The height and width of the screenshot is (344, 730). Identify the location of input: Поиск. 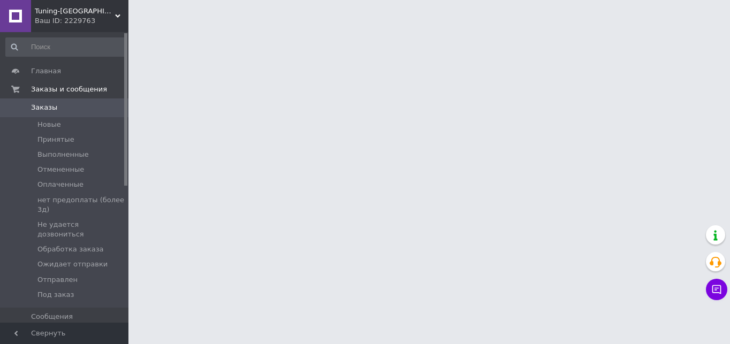
(66, 47).